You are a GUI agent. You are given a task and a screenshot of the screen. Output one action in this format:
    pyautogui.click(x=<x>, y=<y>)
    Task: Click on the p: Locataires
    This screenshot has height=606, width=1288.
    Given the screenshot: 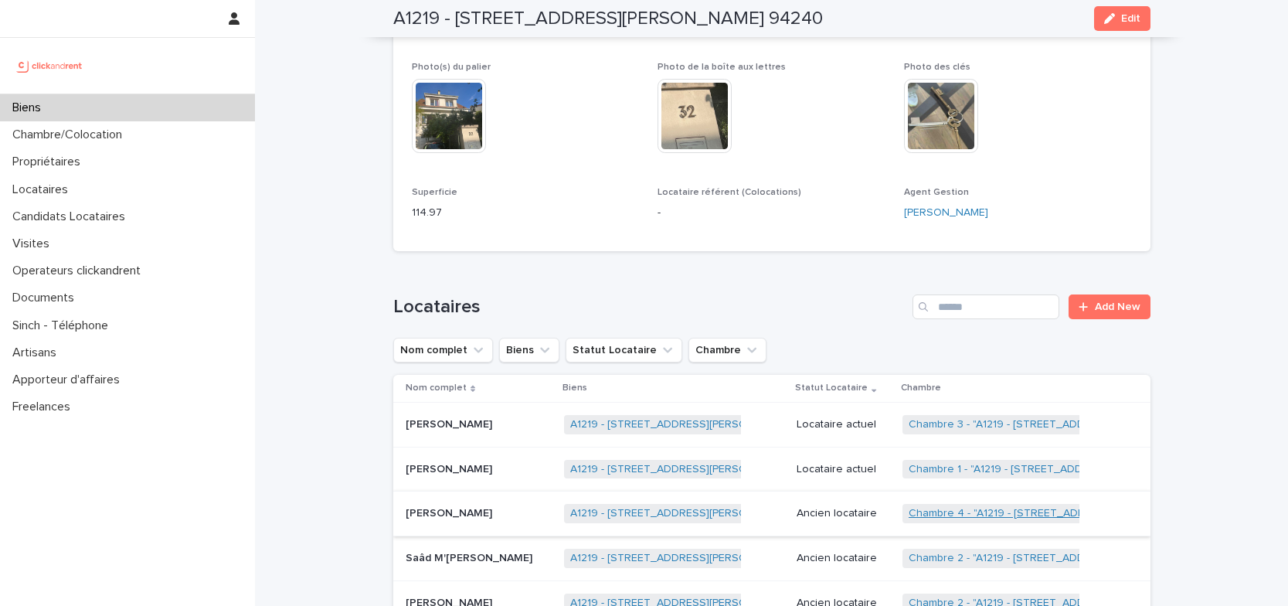 What is the action you would take?
    pyautogui.click(x=43, y=189)
    